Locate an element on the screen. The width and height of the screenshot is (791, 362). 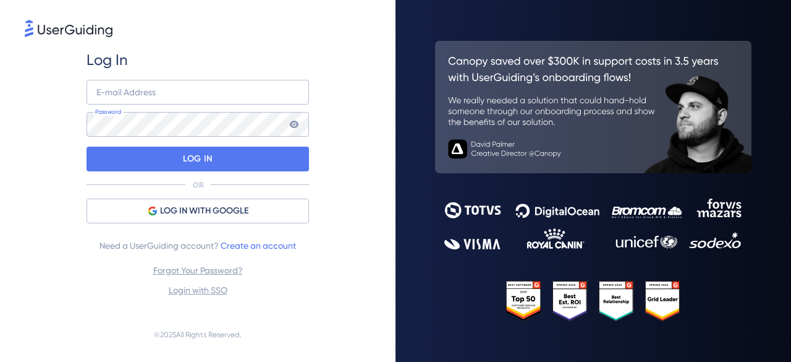
img: 9302ce2ac39453076f5bc0f2f2ca889b.svg is located at coordinates (593, 224).